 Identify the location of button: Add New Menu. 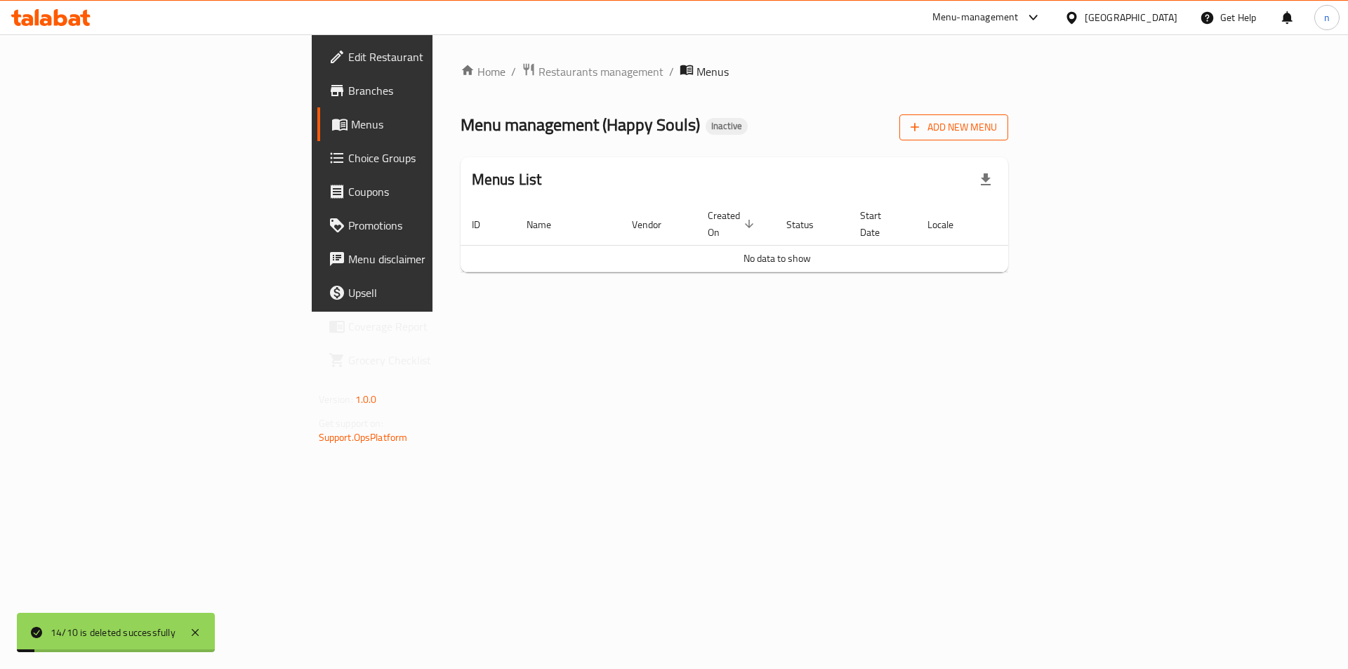
(953, 127).